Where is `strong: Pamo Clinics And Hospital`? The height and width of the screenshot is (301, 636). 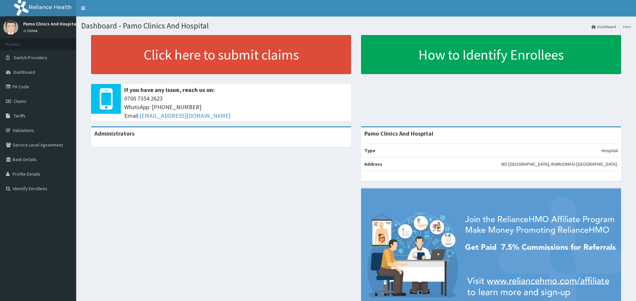
strong: Pamo Clinics And Hospital is located at coordinates (399, 134).